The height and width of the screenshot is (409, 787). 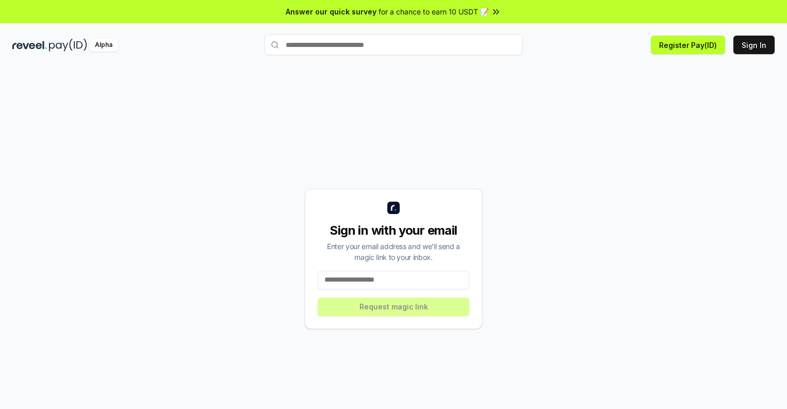 I want to click on div: Sign in with your email, so click(x=393, y=230).